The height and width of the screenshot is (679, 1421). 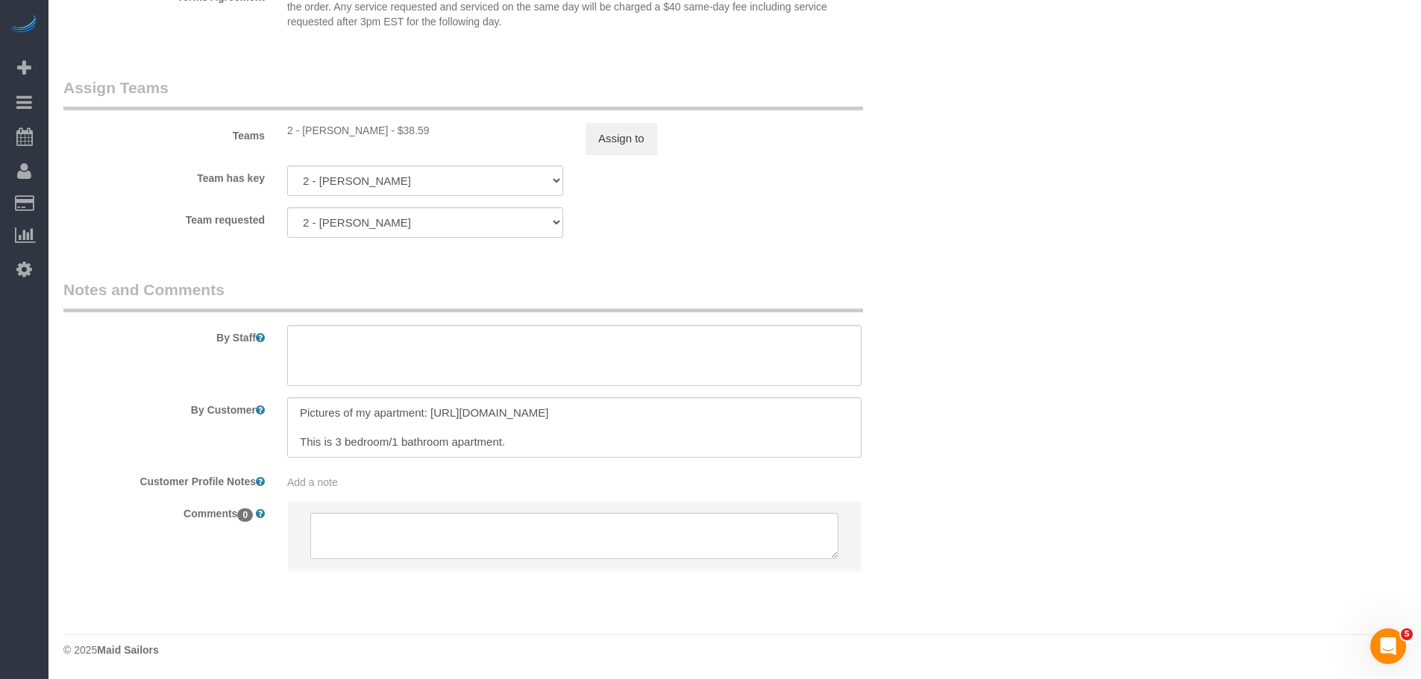 I want to click on label: Customer Profile Notes, so click(x=164, y=479).